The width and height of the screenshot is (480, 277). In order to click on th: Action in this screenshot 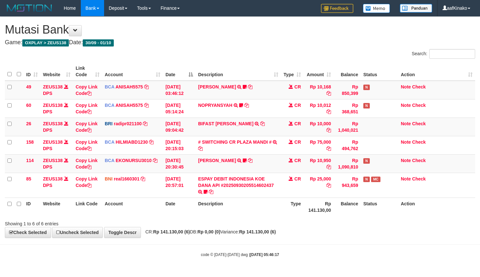, I will do `click(437, 207)`.